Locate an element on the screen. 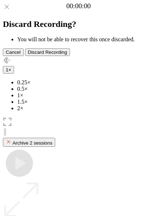  a: 00:00:00 is located at coordinates (79, 6).